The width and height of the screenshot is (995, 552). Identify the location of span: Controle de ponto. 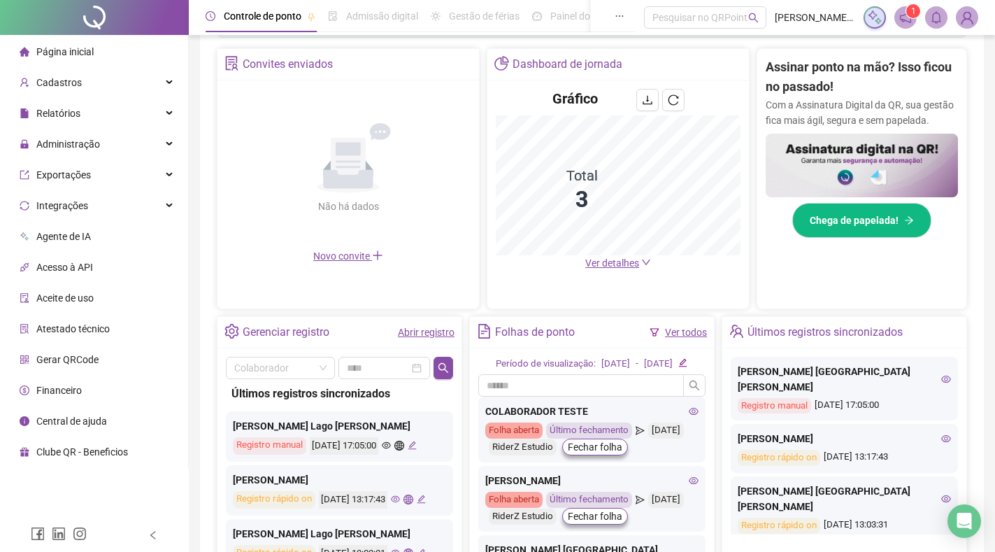
(262, 16).